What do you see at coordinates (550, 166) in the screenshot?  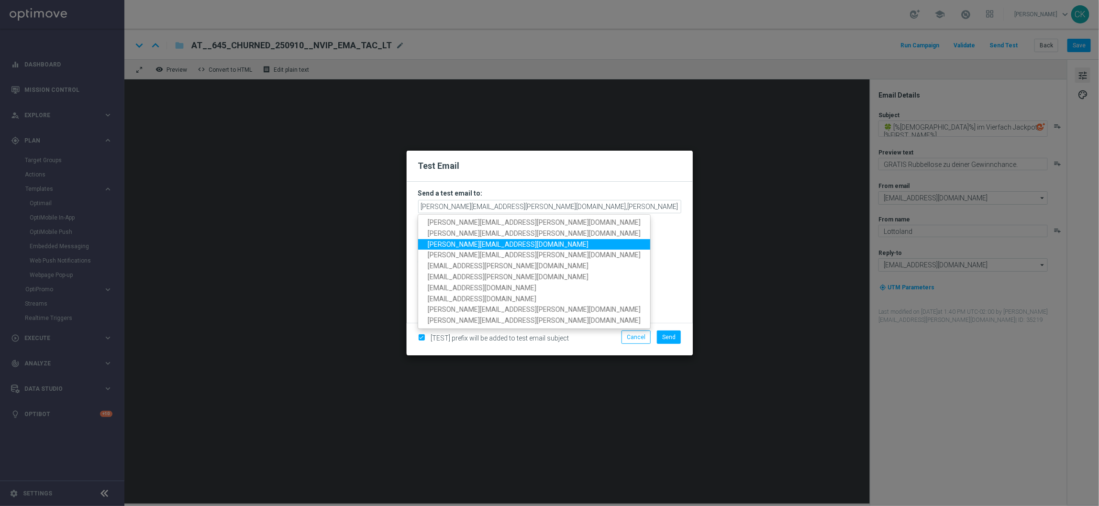 I see `h2: Test Email` at bounding box center [550, 166].